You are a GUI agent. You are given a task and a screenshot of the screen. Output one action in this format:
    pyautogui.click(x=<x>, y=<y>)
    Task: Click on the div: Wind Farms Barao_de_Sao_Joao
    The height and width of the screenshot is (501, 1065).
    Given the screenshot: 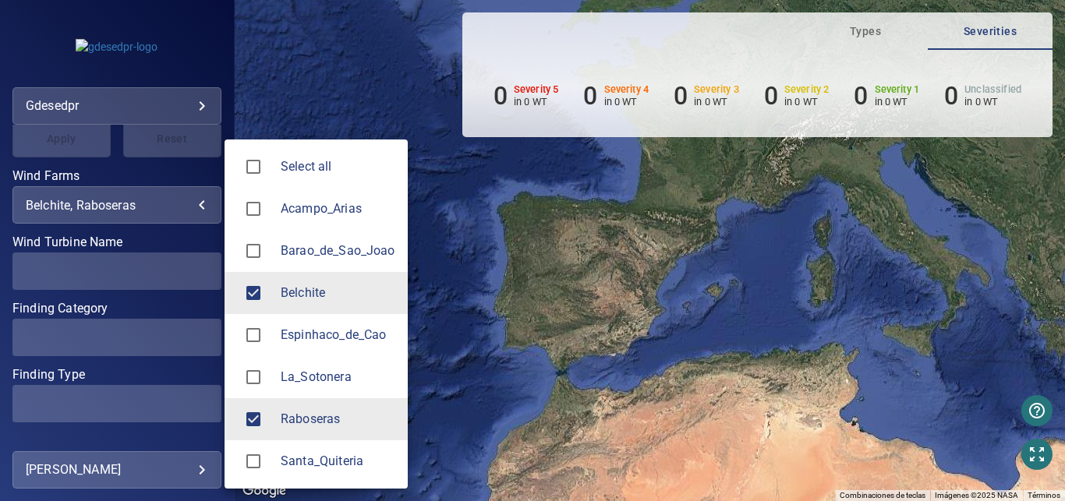 What is the action you would take?
    pyautogui.click(x=338, y=251)
    